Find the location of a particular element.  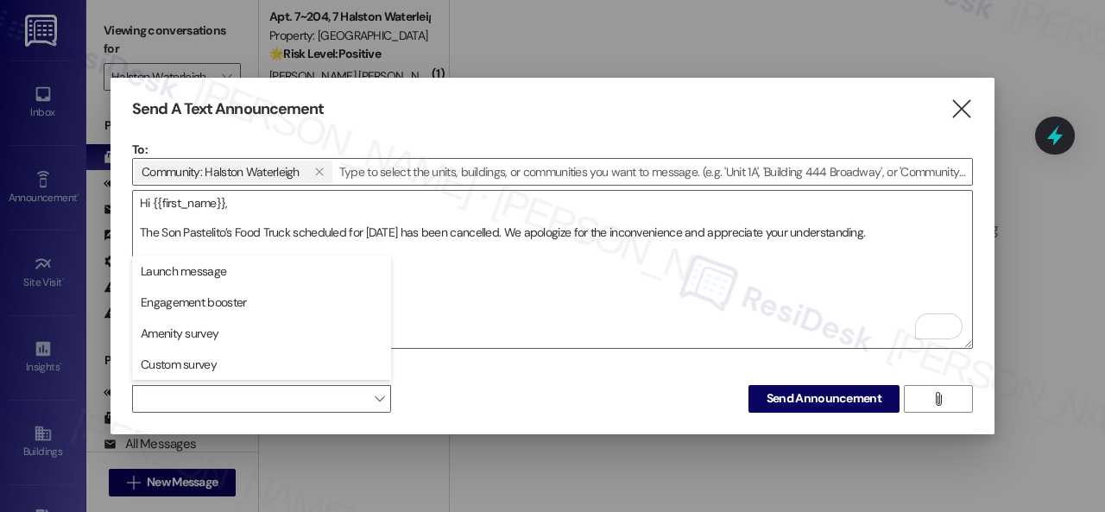

span: Send Announcement is located at coordinates (823, 398).